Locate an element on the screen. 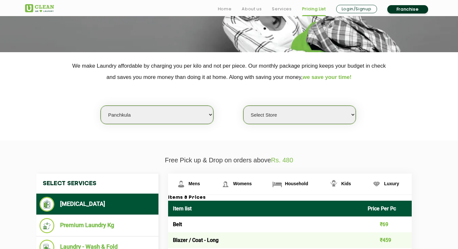 The height and width of the screenshot is (249, 458). img: Dry Cleaning is located at coordinates (47, 204).